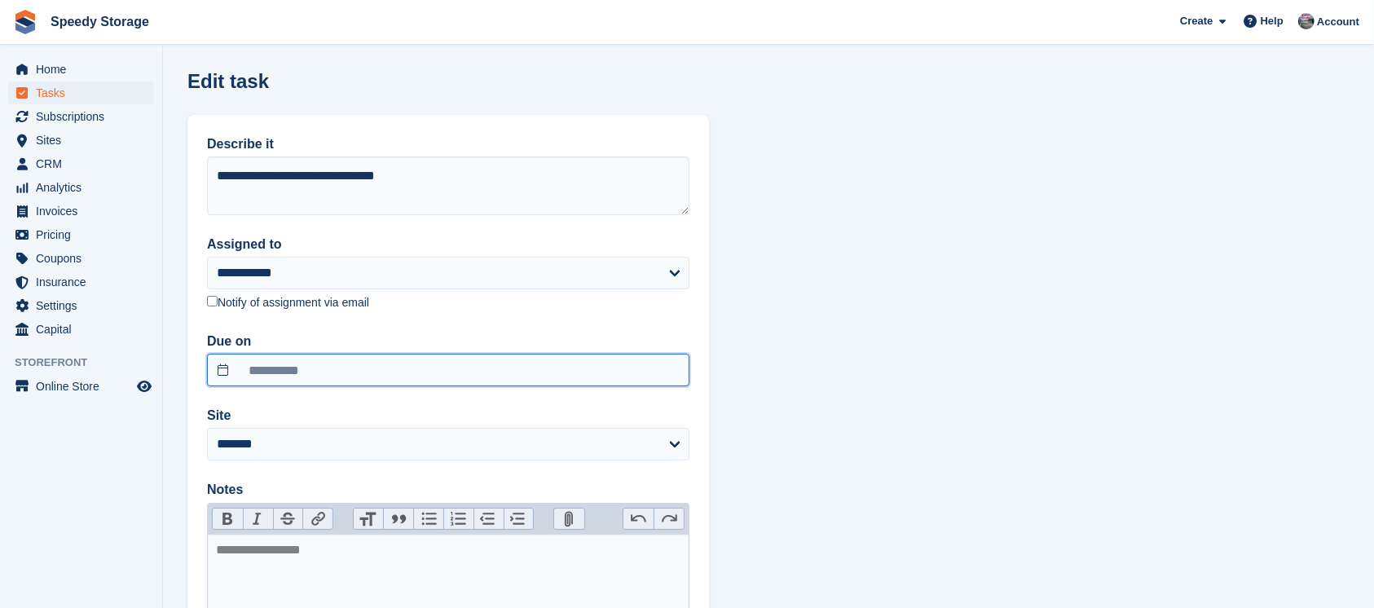 The width and height of the screenshot is (1374, 608). I want to click on button: Undo, so click(638, 519).